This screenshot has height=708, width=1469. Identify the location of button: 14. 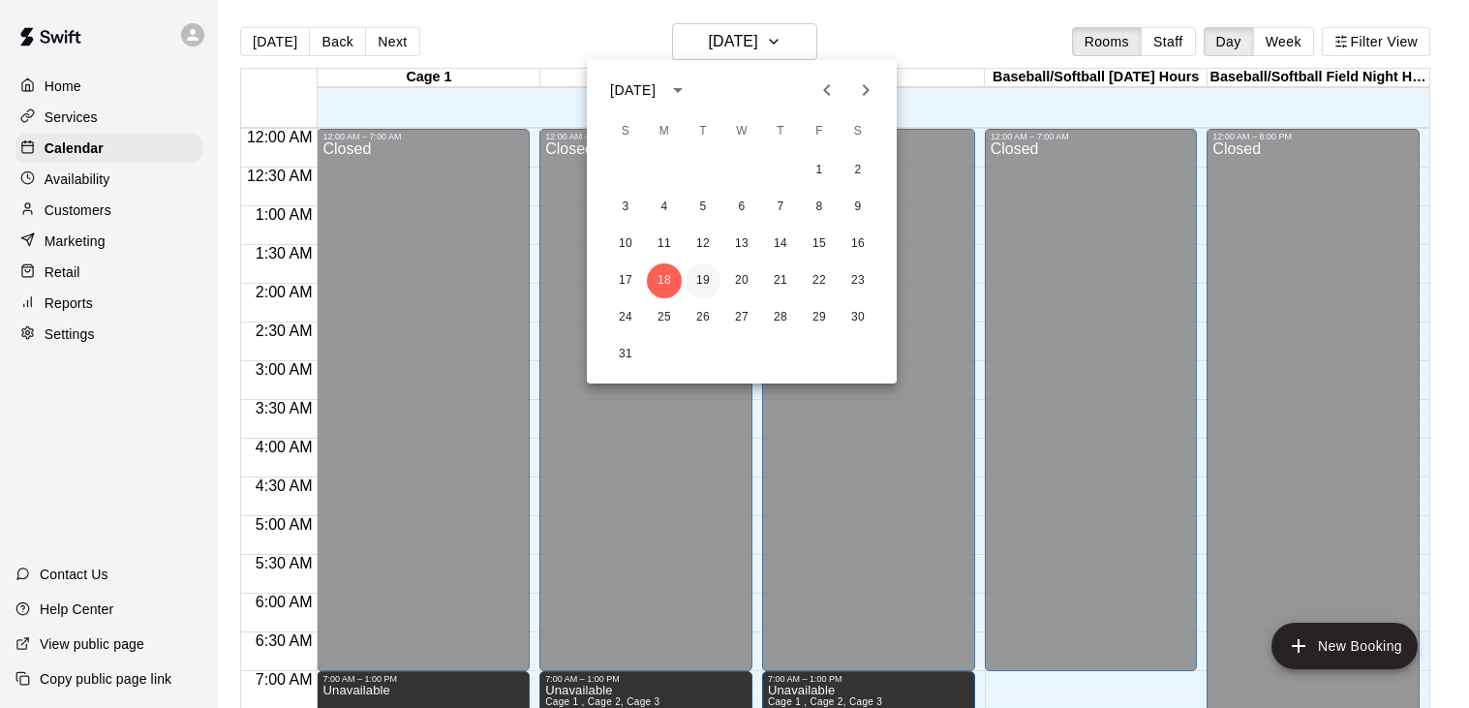
(780, 244).